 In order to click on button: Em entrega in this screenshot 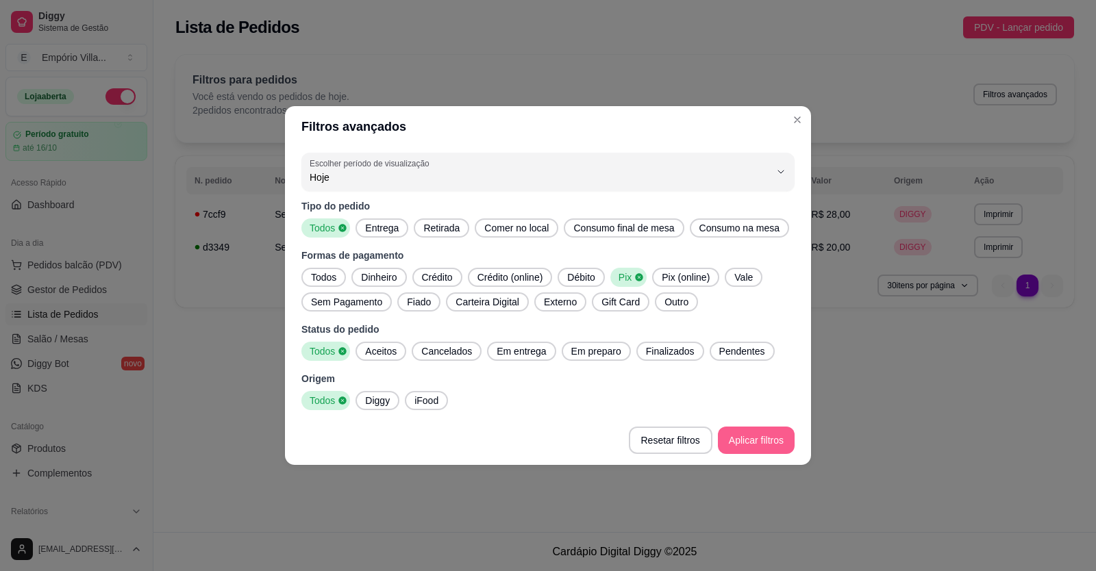, I will do `click(521, 352)`.